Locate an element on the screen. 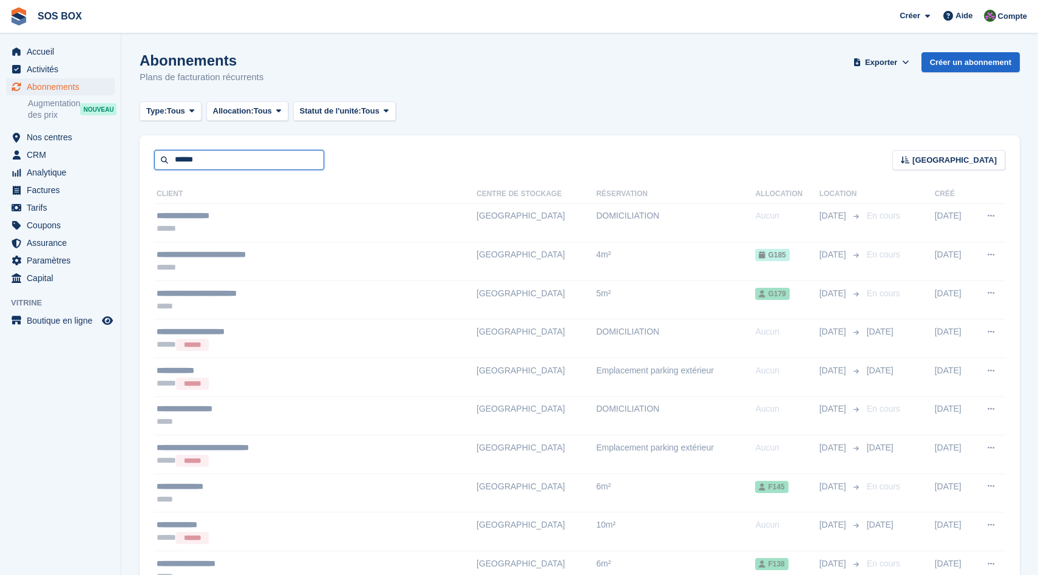  div: NOUVEAU is located at coordinates (98, 109).